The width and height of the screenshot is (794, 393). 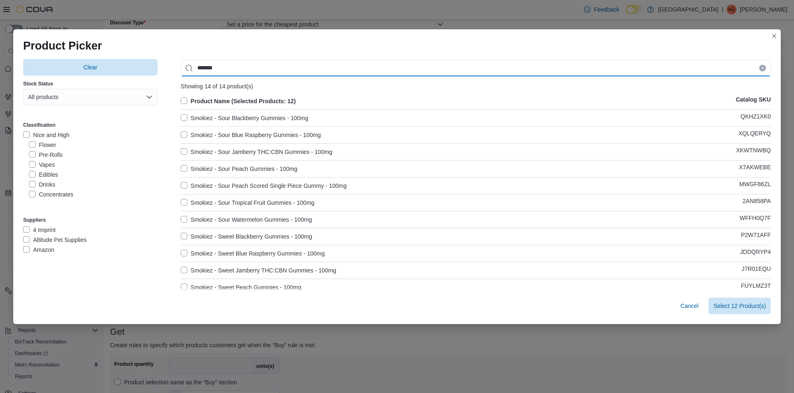 What do you see at coordinates (246, 237) in the screenshot?
I see `label: Smokiez - Sweet Blackberry Gummies - 100mg` at bounding box center [246, 237].